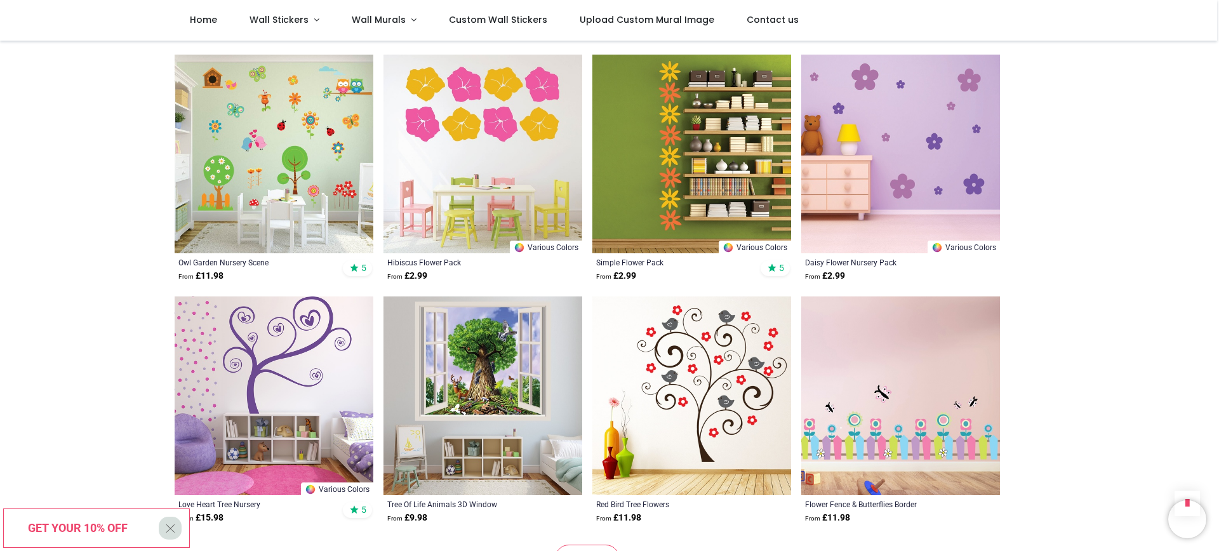 The image size is (1219, 551). Describe the element at coordinates (274, 154) in the screenshot. I see `img: Owl Garden Nursery Wall Sticker Scene` at that location.